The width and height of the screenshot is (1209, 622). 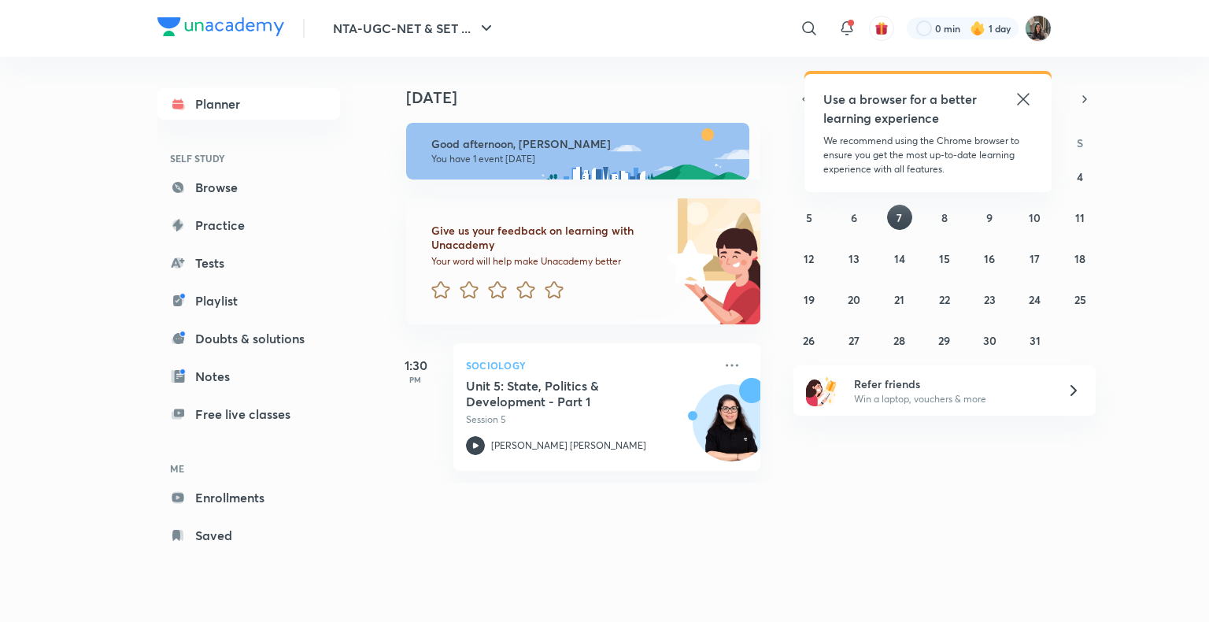 I want to click on button: October 10, 2025, so click(x=1035, y=217).